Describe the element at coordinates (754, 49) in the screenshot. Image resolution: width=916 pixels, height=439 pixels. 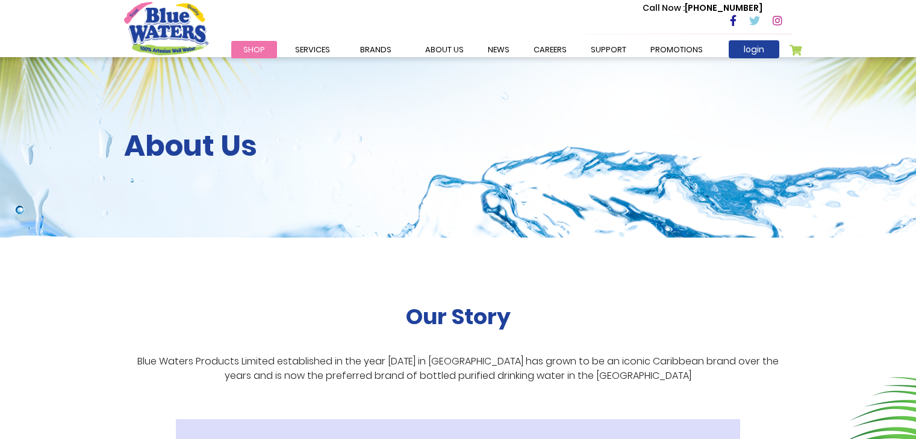
I see `a: login` at that location.